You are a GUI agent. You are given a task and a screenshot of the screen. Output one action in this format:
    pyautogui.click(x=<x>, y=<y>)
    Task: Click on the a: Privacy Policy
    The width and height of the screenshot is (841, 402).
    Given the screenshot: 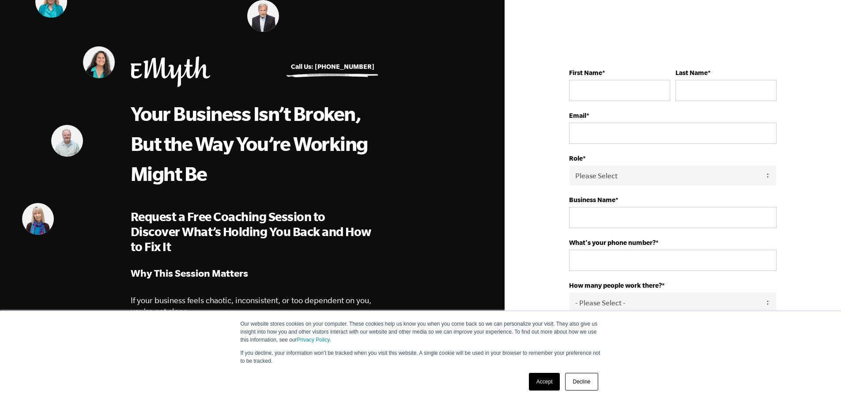 What is the action you would take?
    pyautogui.click(x=313, y=340)
    